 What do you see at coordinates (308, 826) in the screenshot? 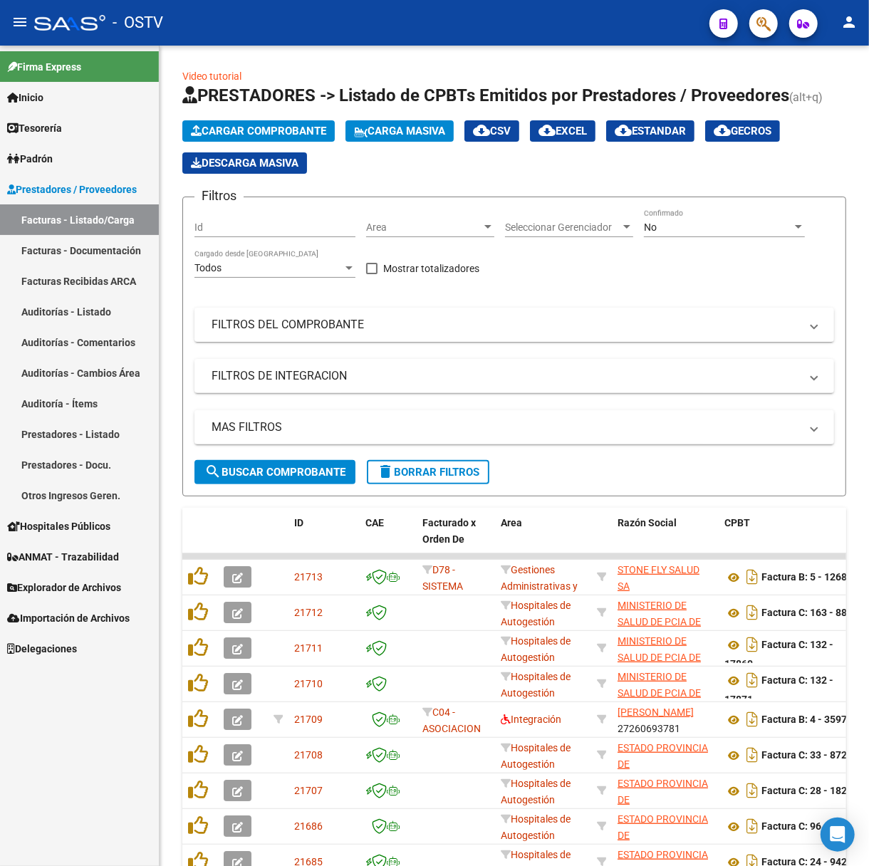
I see `span: 21686` at bounding box center [308, 826].